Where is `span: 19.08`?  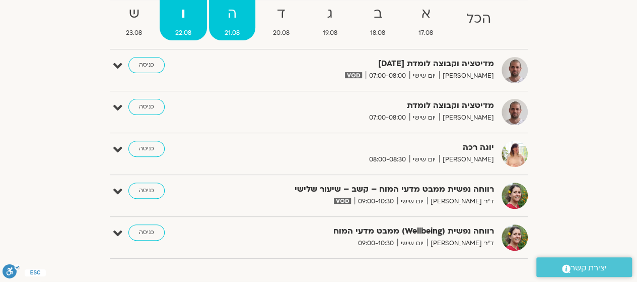 span: 19.08 is located at coordinates (330, 33).